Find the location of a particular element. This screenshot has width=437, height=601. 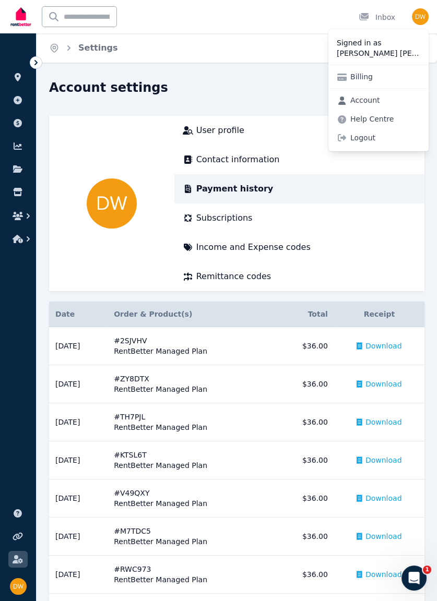

span: Income and Expense codes is located at coordinates (253, 247).